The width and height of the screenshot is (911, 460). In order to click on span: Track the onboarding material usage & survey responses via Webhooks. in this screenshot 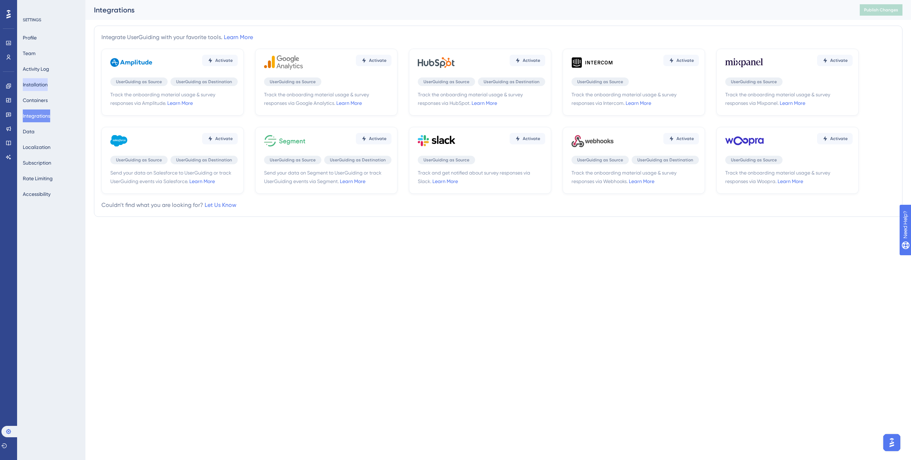, I will do `click(635, 177)`.